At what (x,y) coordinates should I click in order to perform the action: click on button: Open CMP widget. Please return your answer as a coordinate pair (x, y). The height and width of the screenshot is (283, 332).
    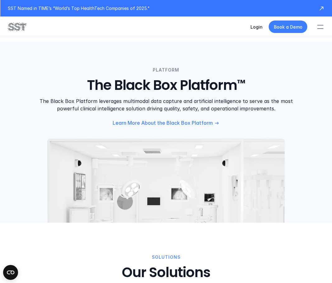
    Looking at the image, I should click on (11, 273).